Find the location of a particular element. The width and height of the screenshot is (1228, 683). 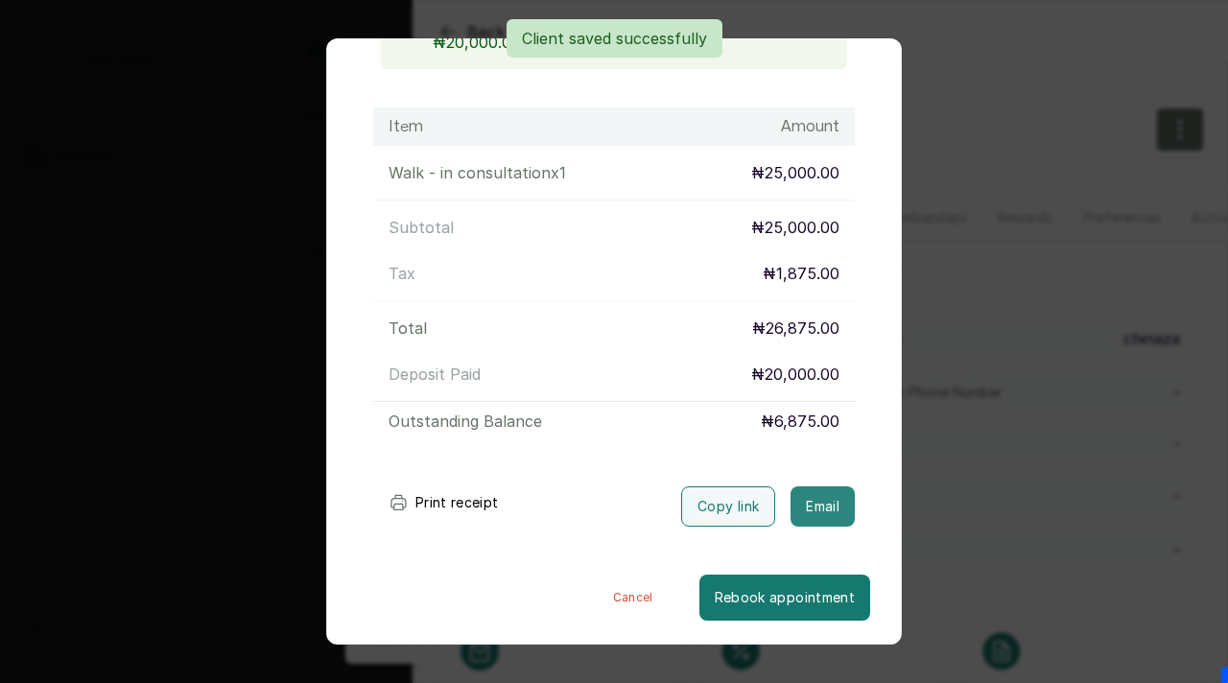

h1: Item is located at coordinates (406, 127).